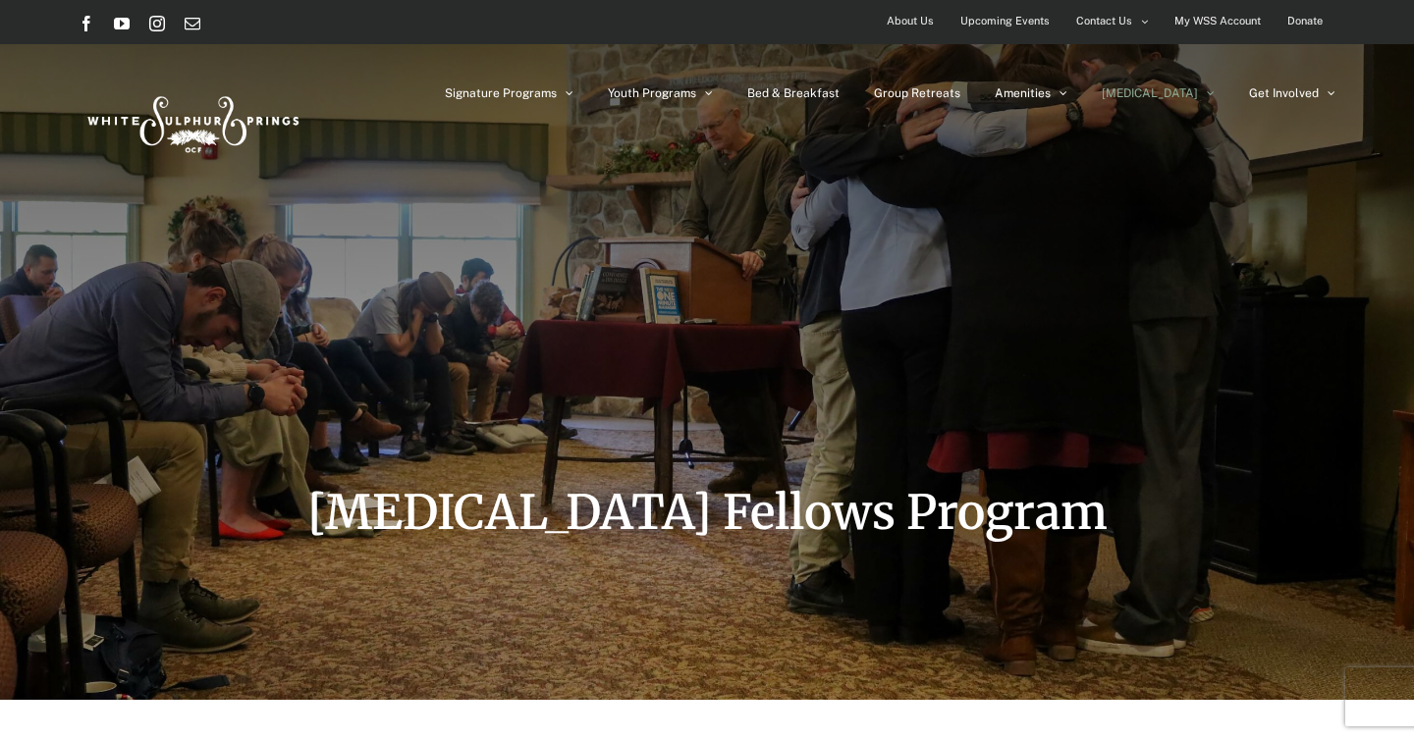  Describe the element at coordinates (1031, 93) in the screenshot. I see `a: Amenities` at that location.